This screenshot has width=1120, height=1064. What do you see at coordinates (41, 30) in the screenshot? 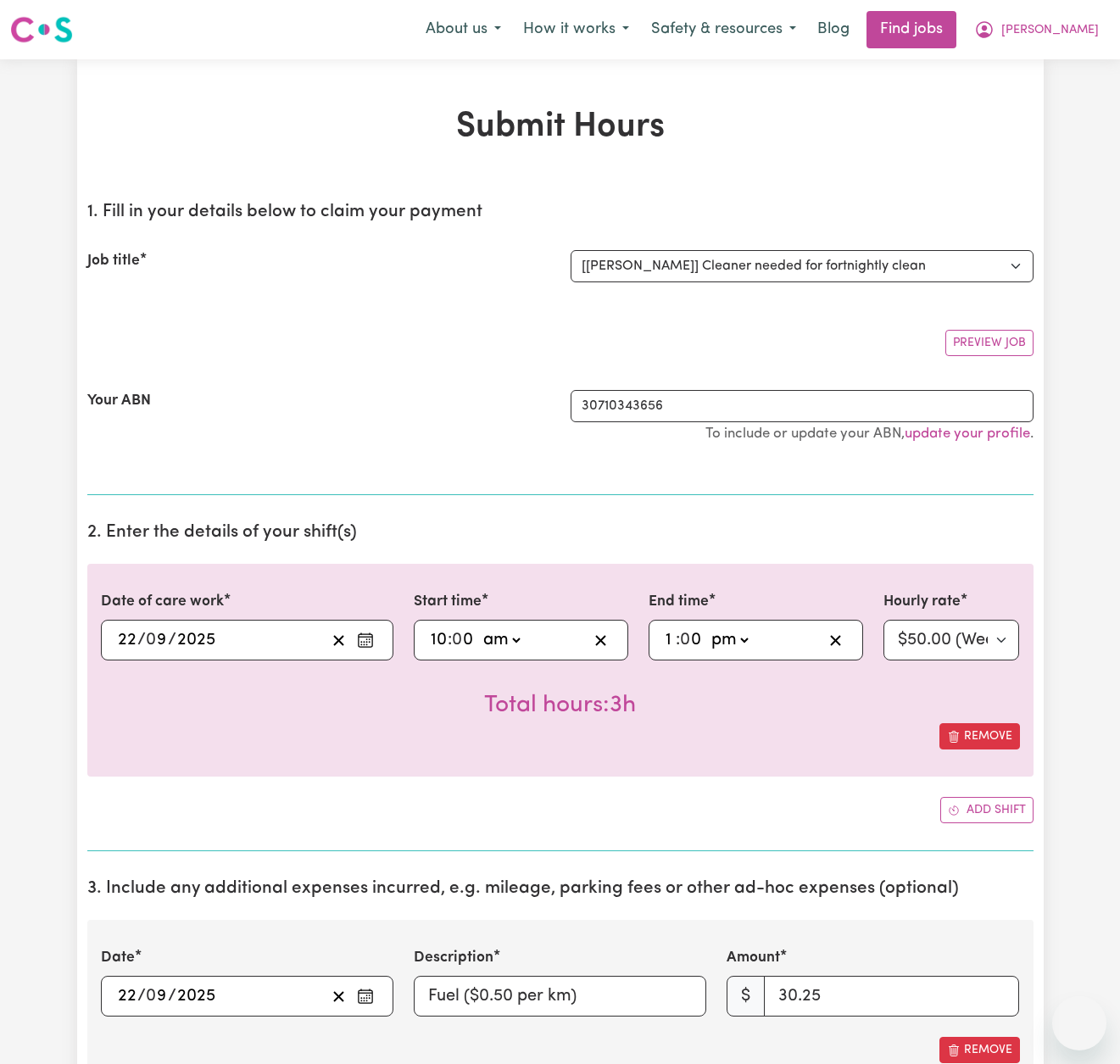
I see `a: Careseekers logo` at bounding box center [41, 30].